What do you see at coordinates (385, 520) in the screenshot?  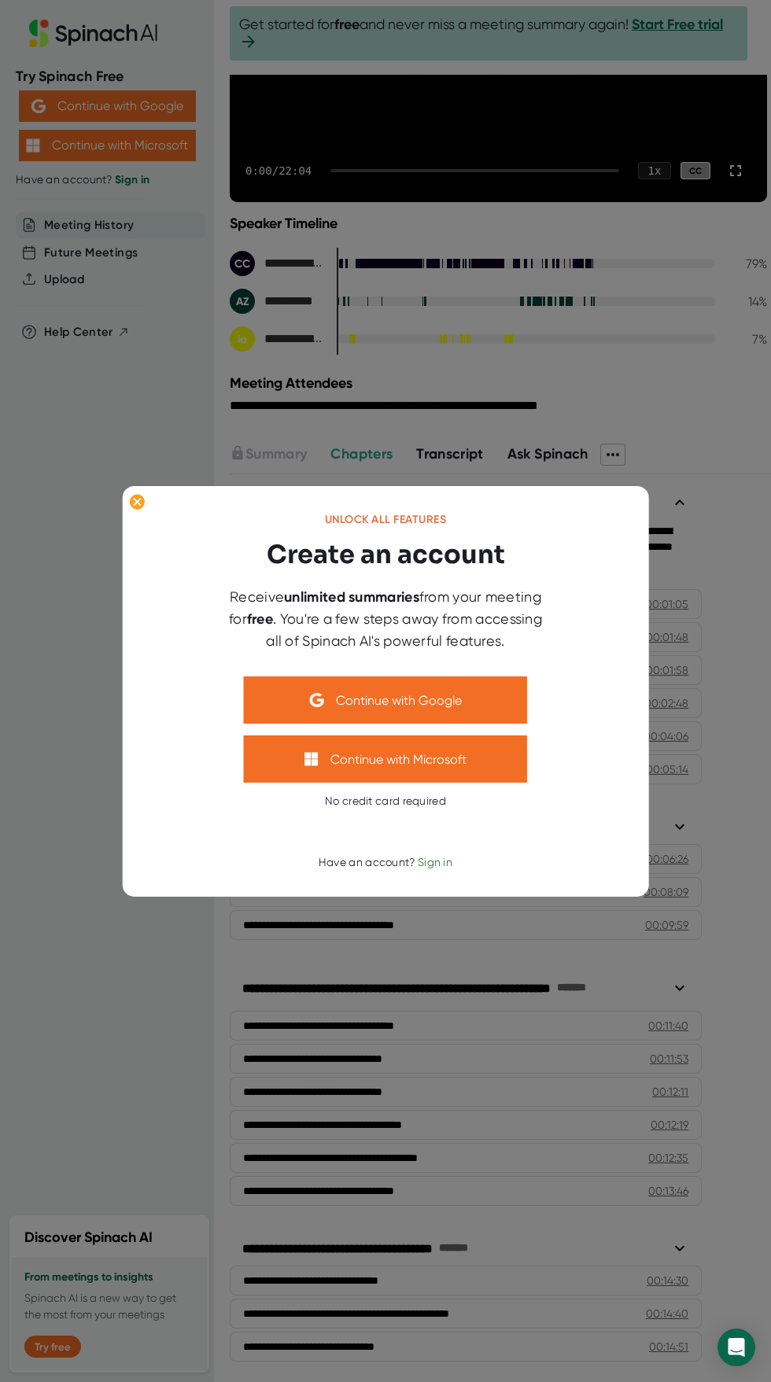 I see `div: Unlock all features` at bounding box center [385, 520].